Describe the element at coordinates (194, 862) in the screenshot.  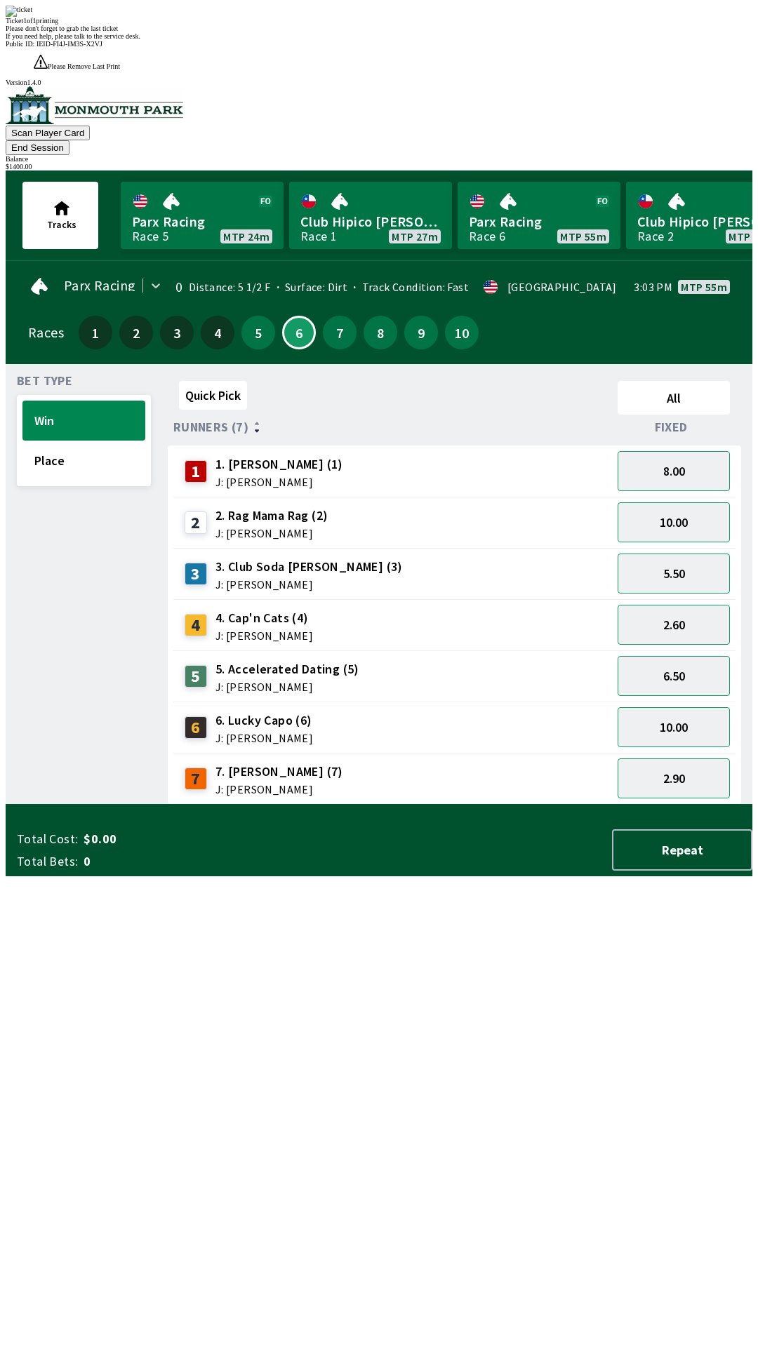
I see `span: 0` at that location.